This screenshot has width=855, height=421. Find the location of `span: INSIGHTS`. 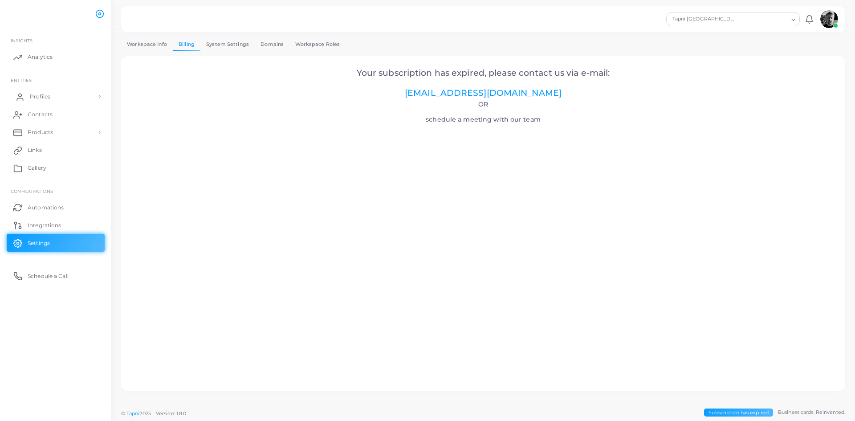

span: INSIGHTS is located at coordinates (21, 41).